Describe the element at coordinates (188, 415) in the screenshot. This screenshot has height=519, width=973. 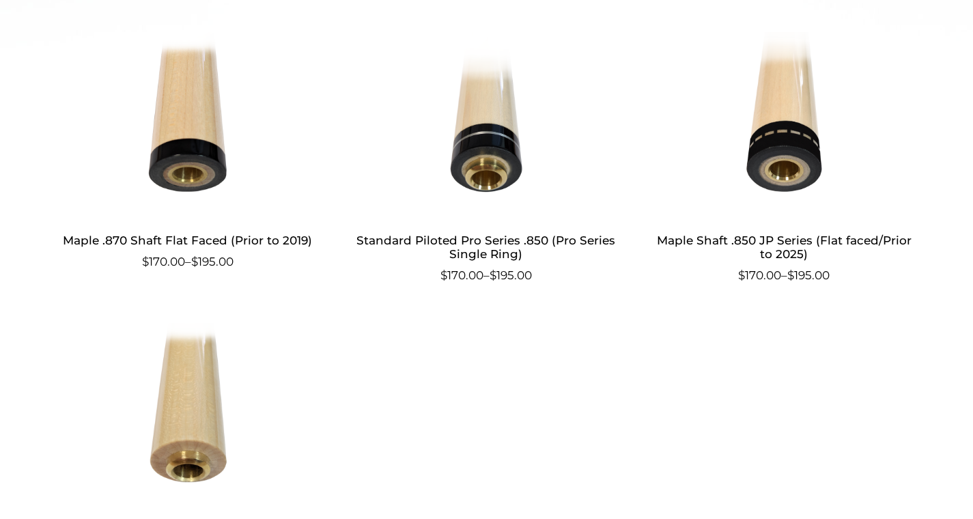
I see `img: Pro H Maple .850 Shaft Piloted (2019 to Present)` at that location.